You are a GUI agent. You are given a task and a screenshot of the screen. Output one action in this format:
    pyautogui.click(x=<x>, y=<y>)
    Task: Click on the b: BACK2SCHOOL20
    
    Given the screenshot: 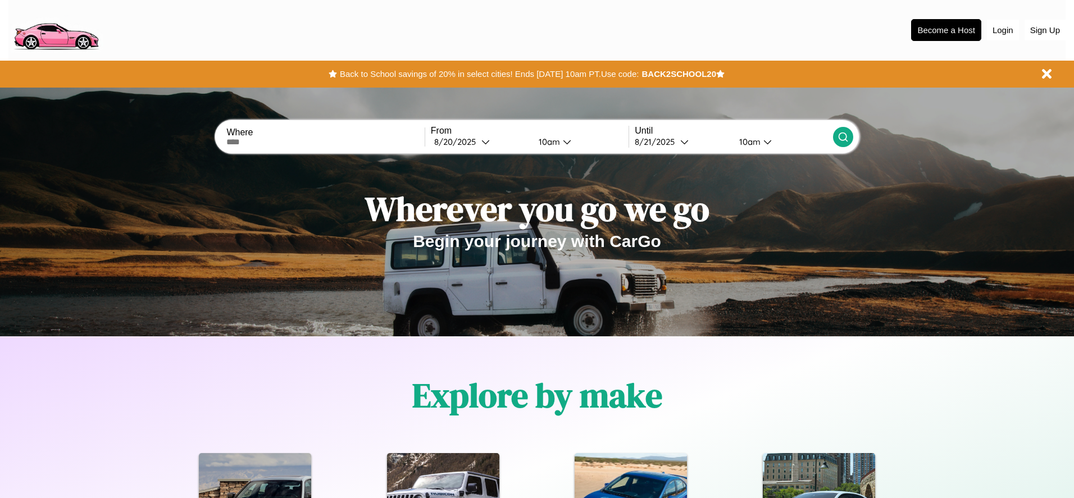 What is the action you would take?
    pyautogui.click(x=679, y=74)
    